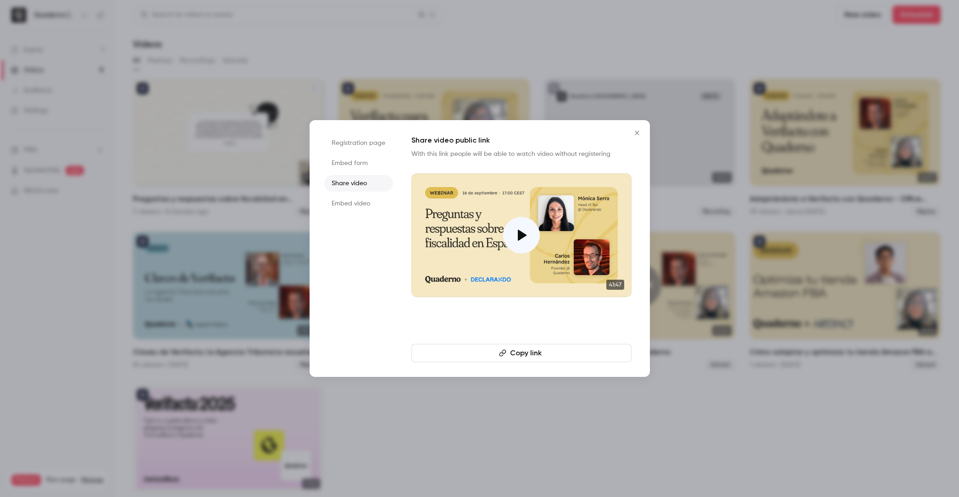 Image resolution: width=959 pixels, height=497 pixels. What do you see at coordinates (521, 235) in the screenshot?
I see `a: 41:47` at bounding box center [521, 235].